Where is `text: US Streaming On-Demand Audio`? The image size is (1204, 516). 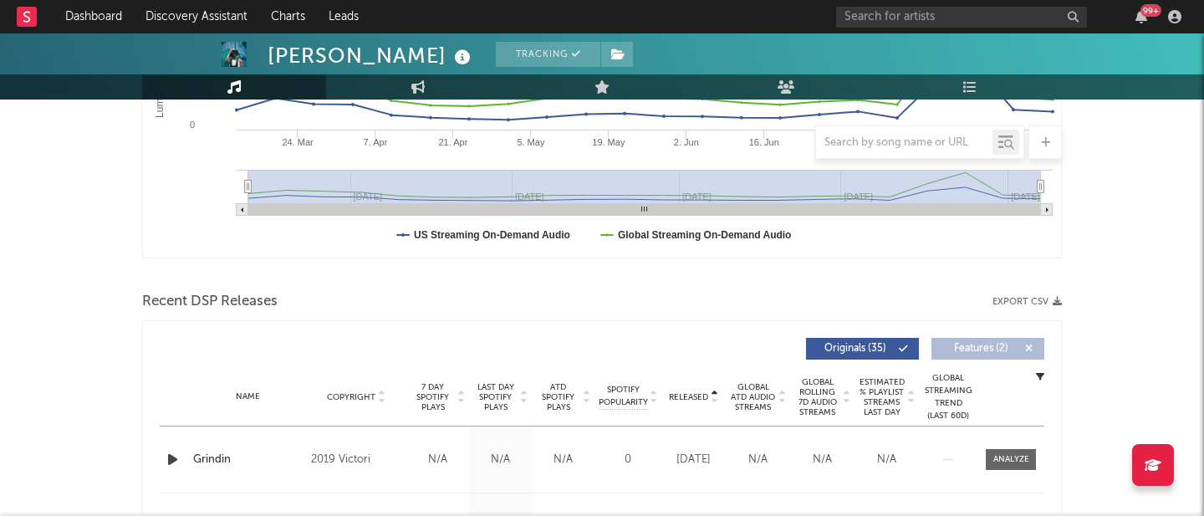
text: US Streaming On-Demand Audio is located at coordinates (492, 235).